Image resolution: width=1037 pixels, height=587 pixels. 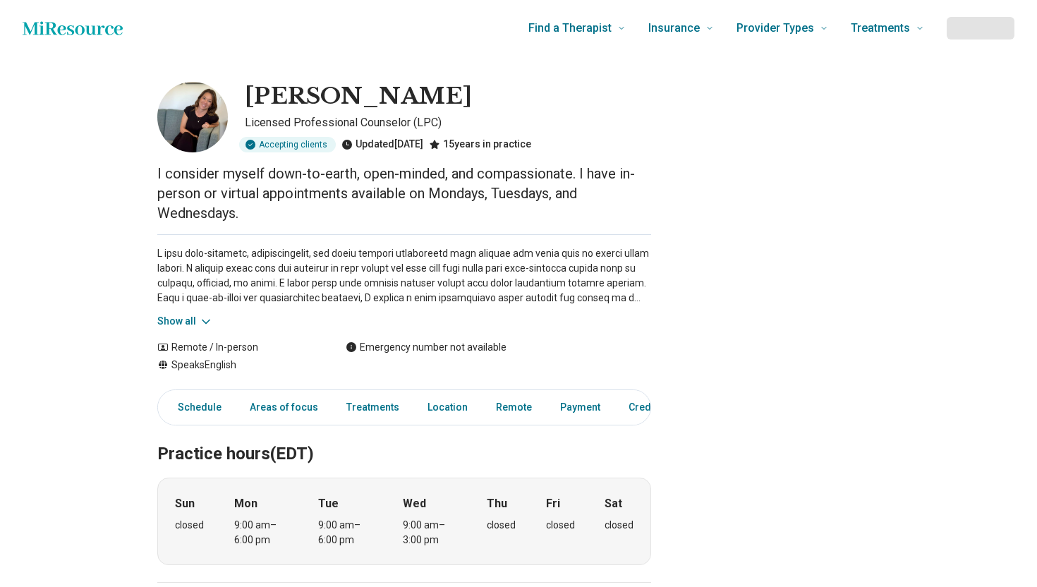 What do you see at coordinates (246, 504) in the screenshot?
I see `strong: Mon` at bounding box center [246, 504].